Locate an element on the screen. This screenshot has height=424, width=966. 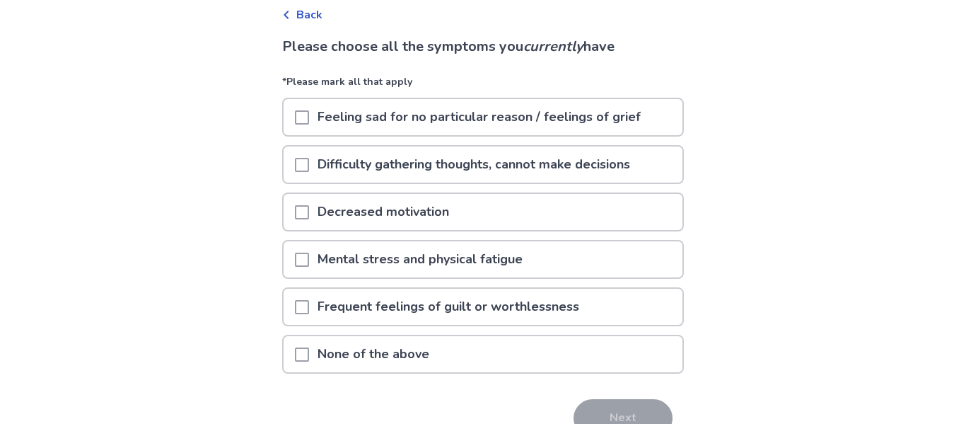
p: Decreased motivation is located at coordinates (383, 211).